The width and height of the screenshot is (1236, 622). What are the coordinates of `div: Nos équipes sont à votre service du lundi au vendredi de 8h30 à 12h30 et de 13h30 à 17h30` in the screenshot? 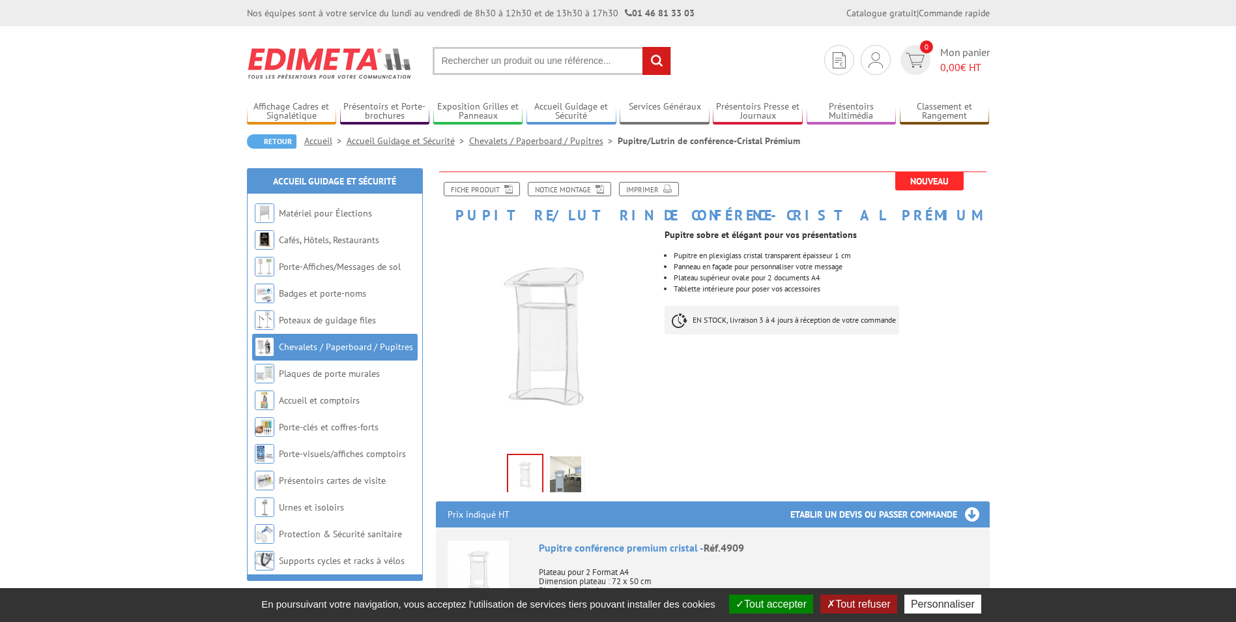 It's located at (471, 13).